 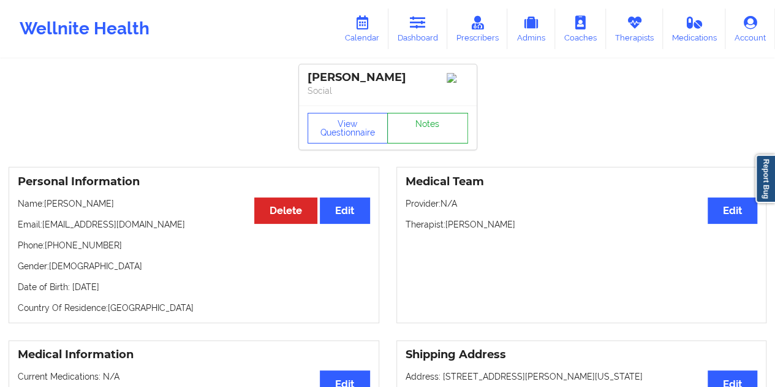 I want to click on button: View Questionnaire, so click(x=348, y=128).